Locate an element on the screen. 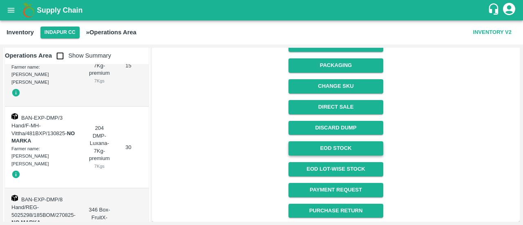 The image size is (523, 225). span: Show Summary is located at coordinates (81, 56).